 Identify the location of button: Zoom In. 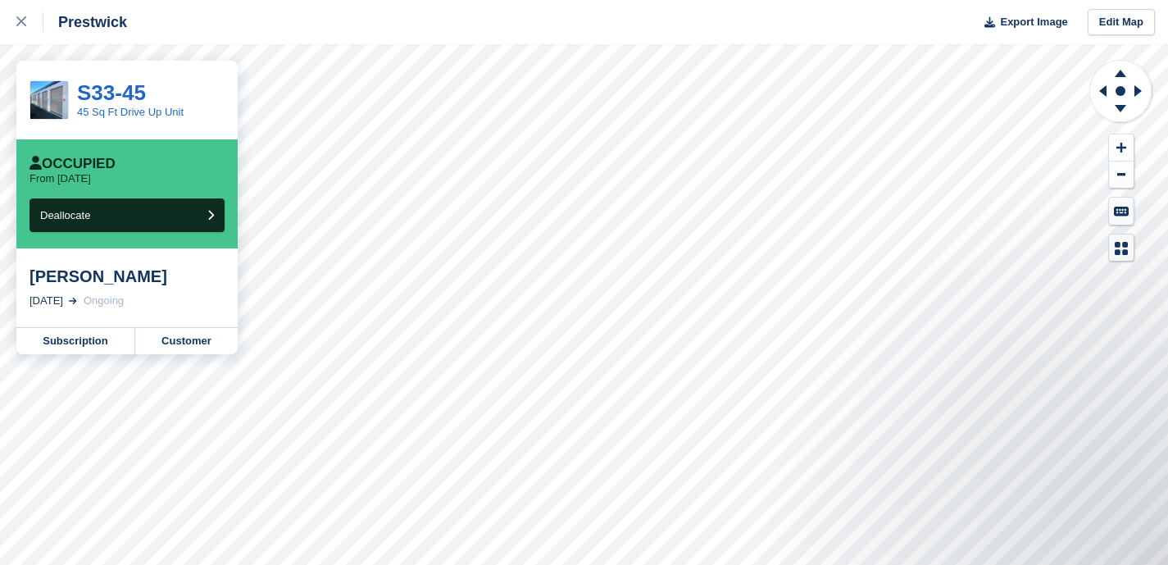
(1122, 148).